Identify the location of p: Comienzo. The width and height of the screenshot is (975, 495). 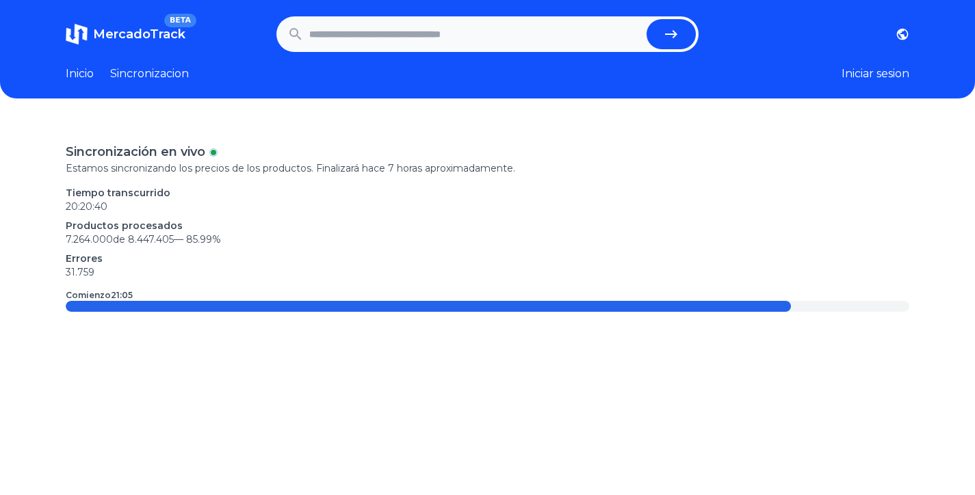
(99, 296).